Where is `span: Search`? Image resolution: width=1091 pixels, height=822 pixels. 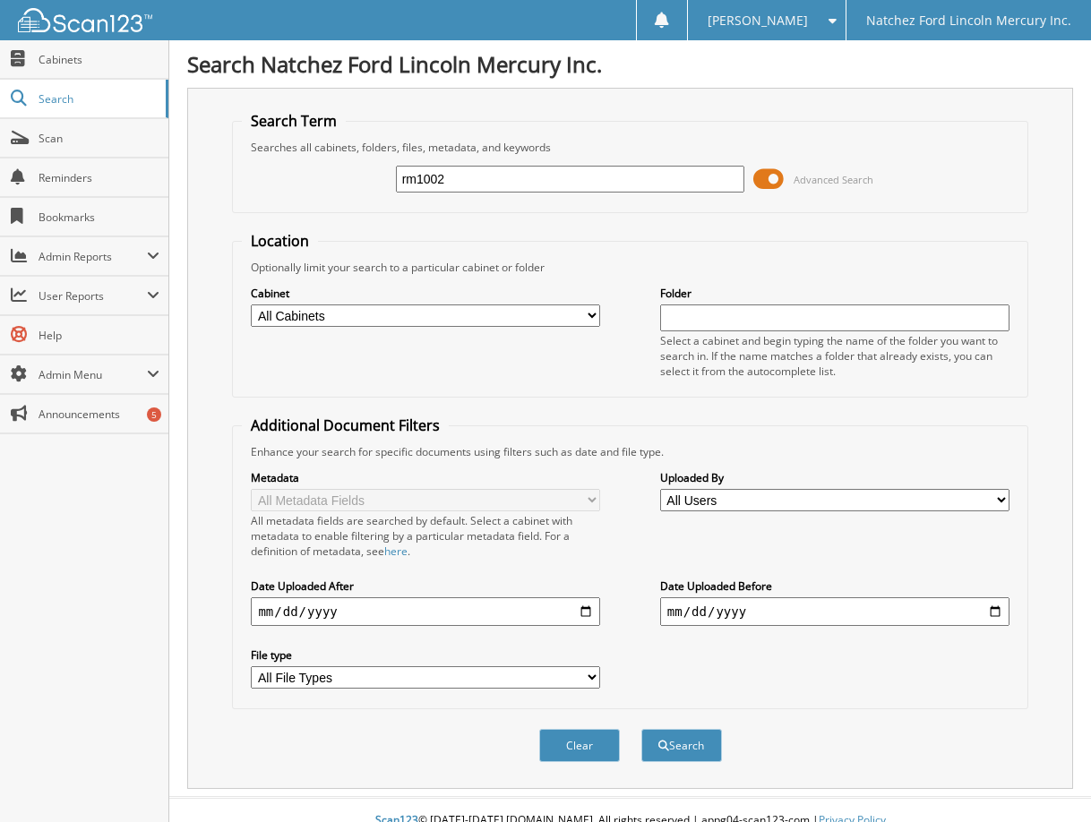
span: Search is located at coordinates (98, 99).